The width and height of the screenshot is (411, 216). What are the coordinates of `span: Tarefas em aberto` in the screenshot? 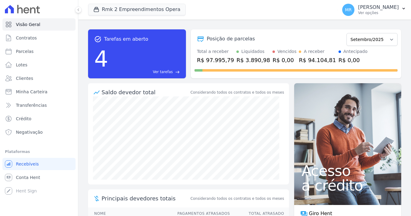 It's located at (126, 39).